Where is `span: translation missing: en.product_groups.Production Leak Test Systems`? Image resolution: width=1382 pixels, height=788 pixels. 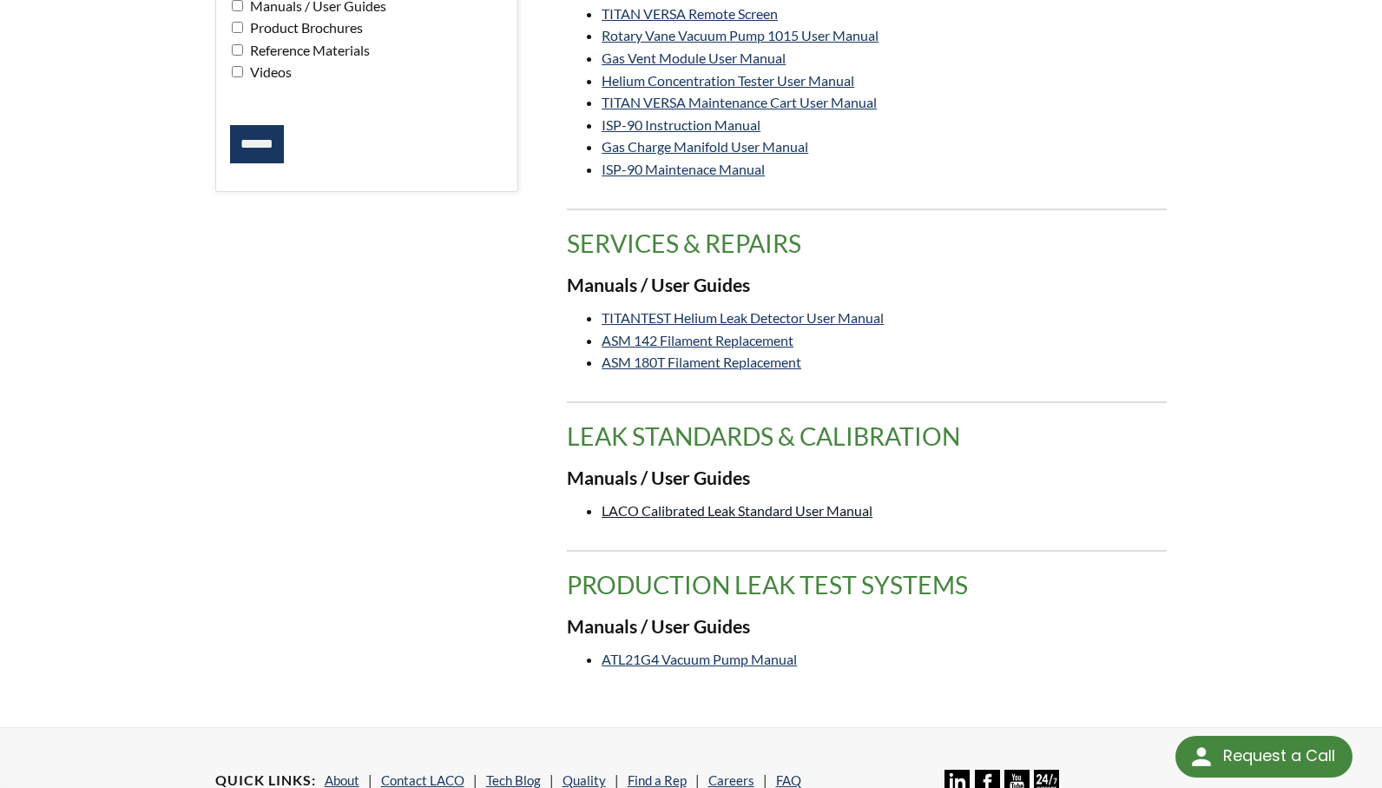
span: translation missing: en.product_groups.Production Leak Test Systems is located at coordinates (768, 584).